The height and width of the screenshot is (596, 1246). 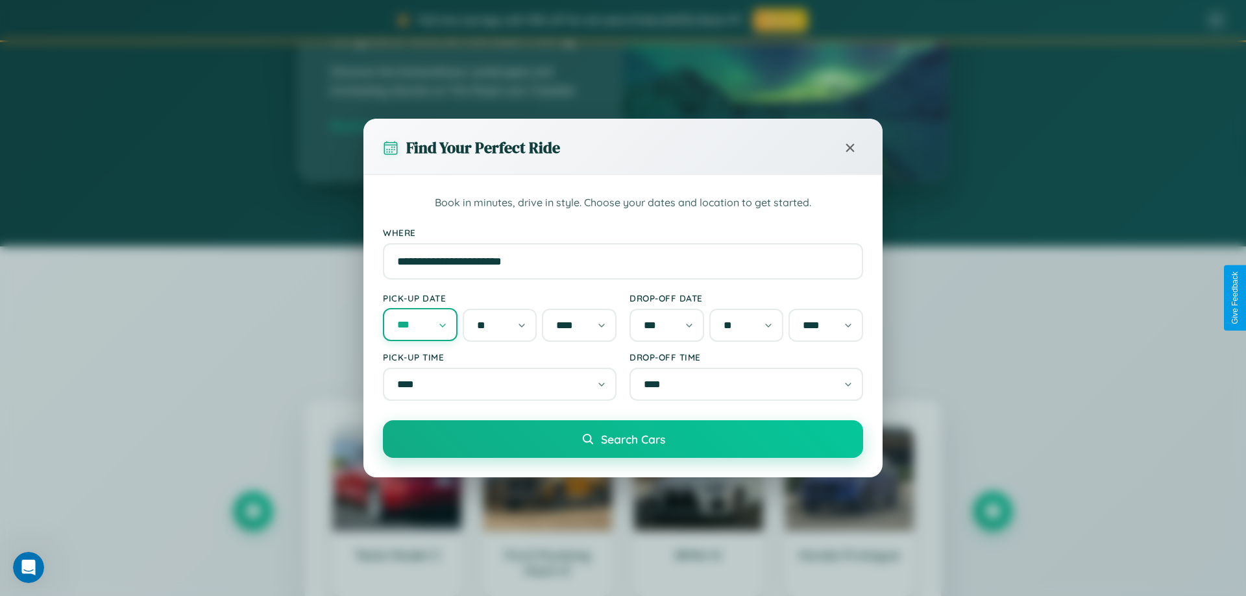 I want to click on span: Search Cars, so click(x=633, y=439).